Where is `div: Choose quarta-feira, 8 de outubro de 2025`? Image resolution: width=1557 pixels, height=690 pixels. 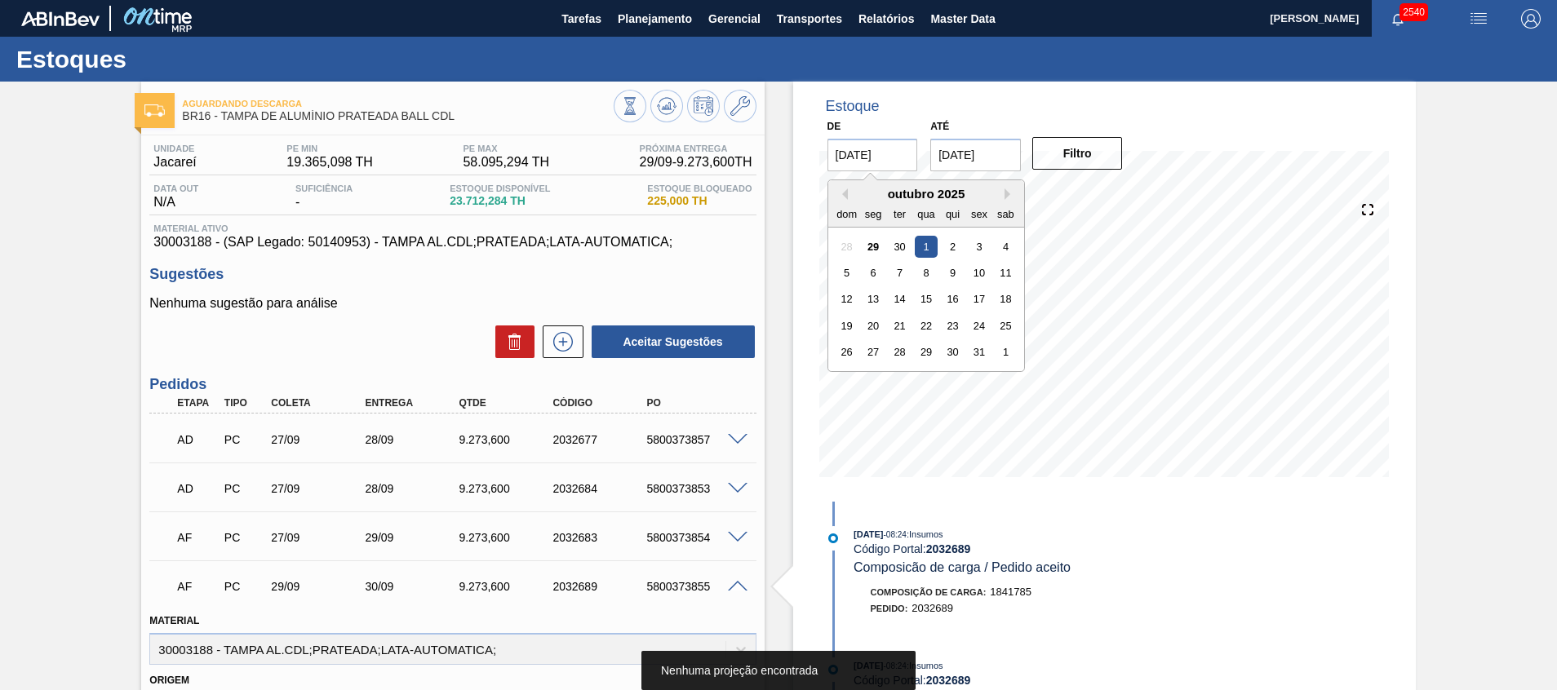
div: Choose quarta-feira, 8 de outubro de 2025 is located at coordinates (925, 273).